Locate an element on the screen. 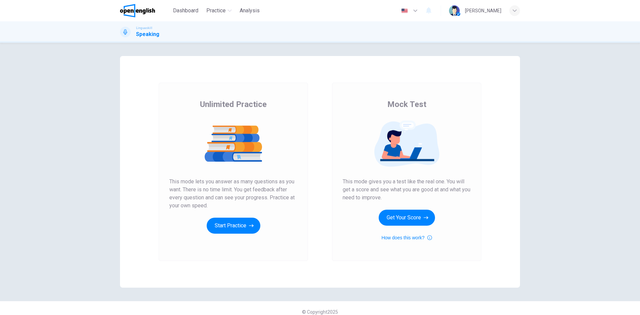  button: Get Your Score is located at coordinates (407, 218).